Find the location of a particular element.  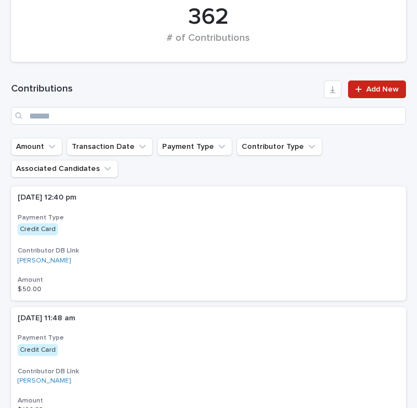

div: 362 is located at coordinates (208, 17).